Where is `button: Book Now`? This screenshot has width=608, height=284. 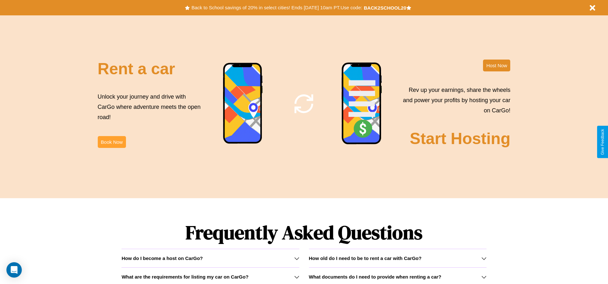 button: Book Now is located at coordinates (112, 142).